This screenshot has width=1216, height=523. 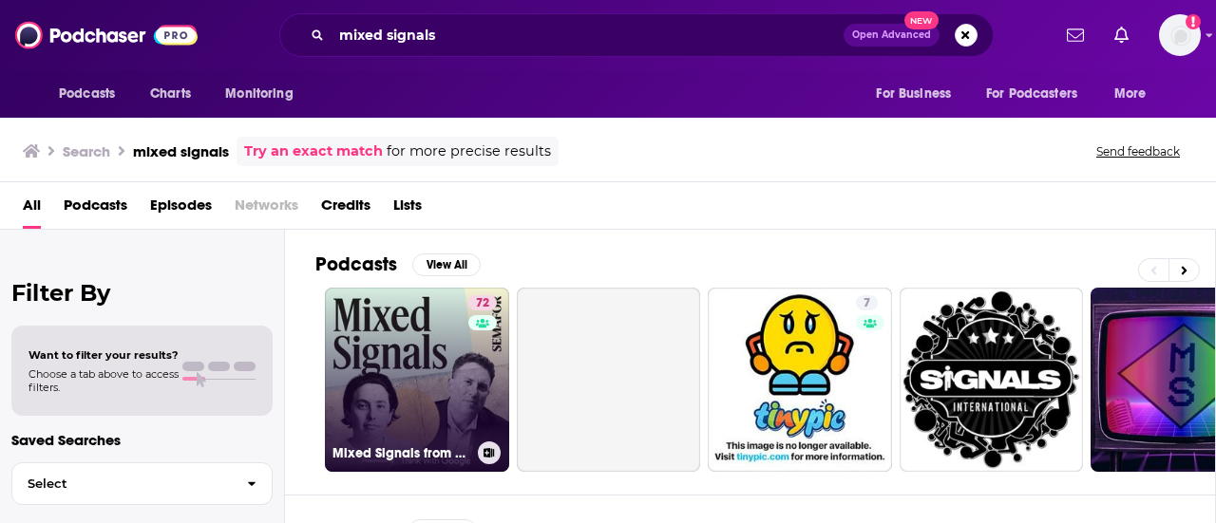 What do you see at coordinates (142, 293) in the screenshot?
I see `h2: Filter By` at bounding box center [142, 293].